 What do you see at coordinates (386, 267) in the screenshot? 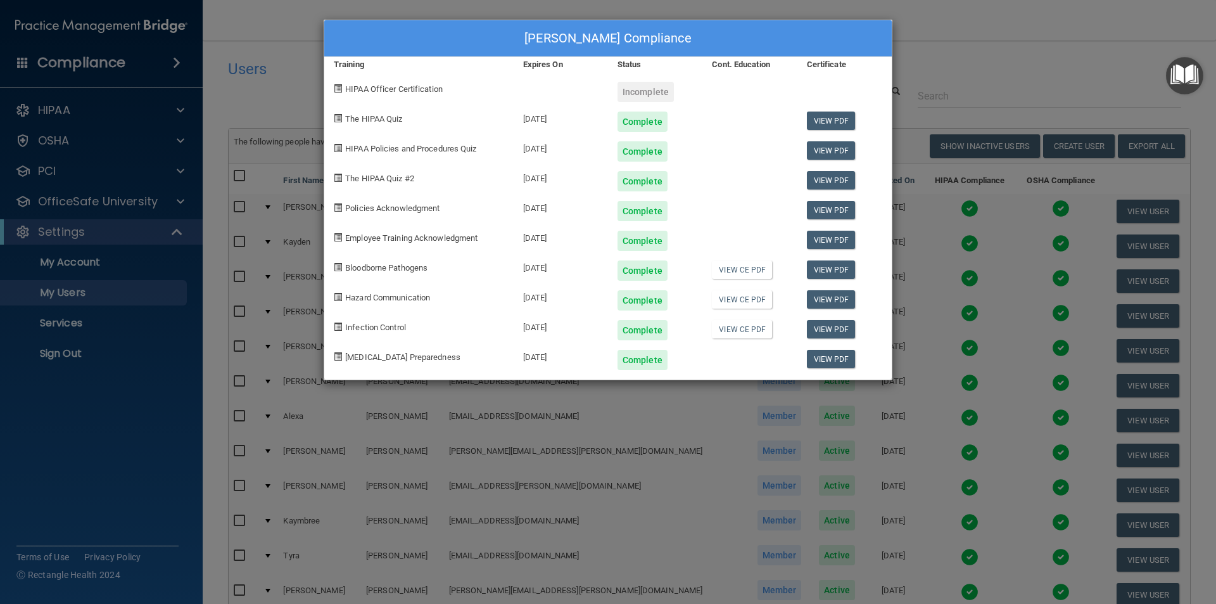
I see `span: Bloodborne Pathogens` at bounding box center [386, 267].